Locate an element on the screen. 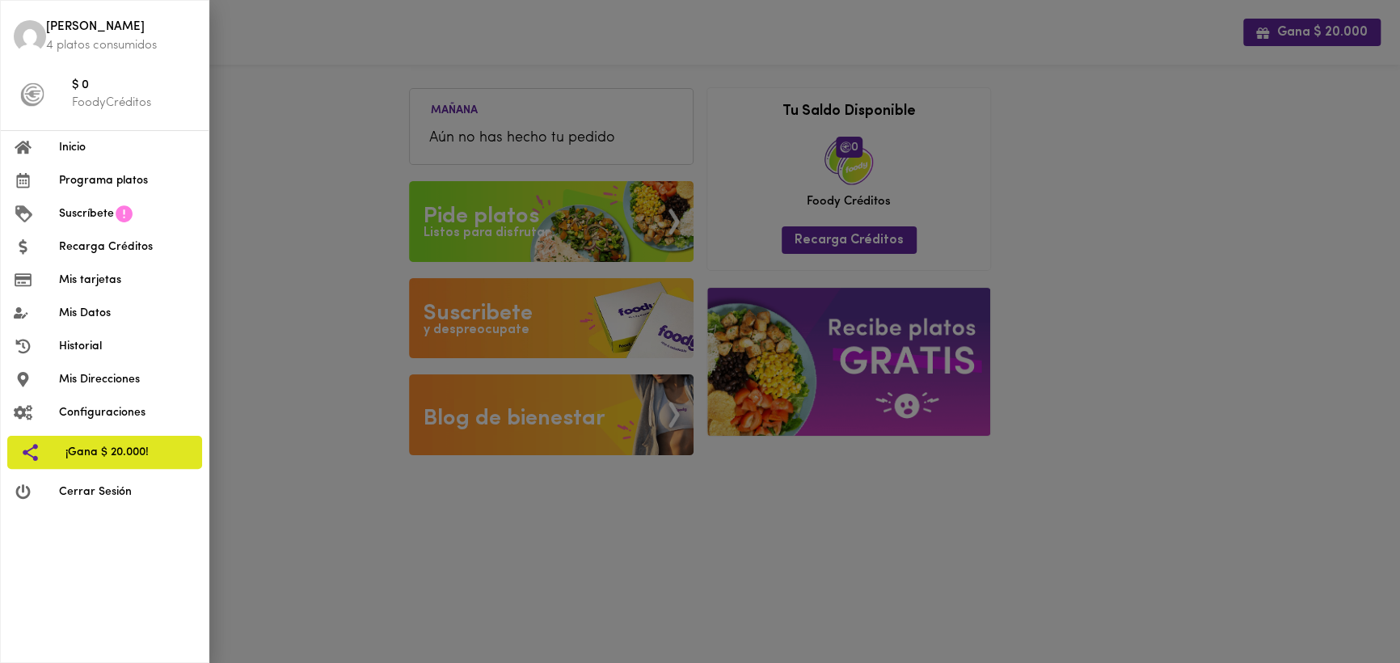  span: Configuraciones is located at coordinates (127, 412).